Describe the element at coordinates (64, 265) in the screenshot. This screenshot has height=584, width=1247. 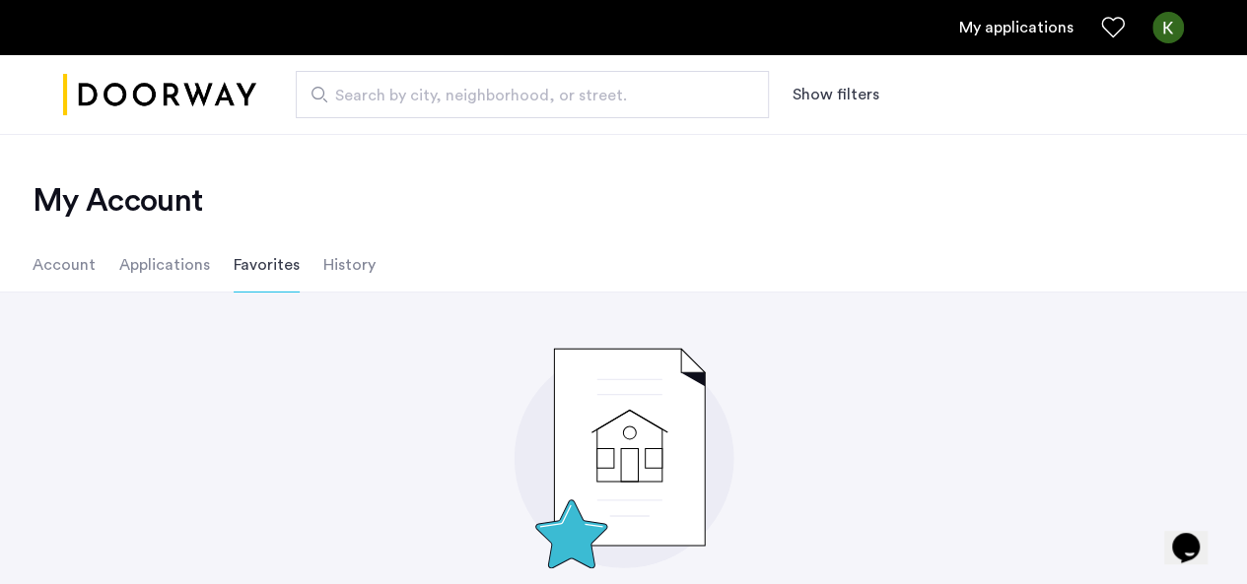
I see `li: Account` at that location.